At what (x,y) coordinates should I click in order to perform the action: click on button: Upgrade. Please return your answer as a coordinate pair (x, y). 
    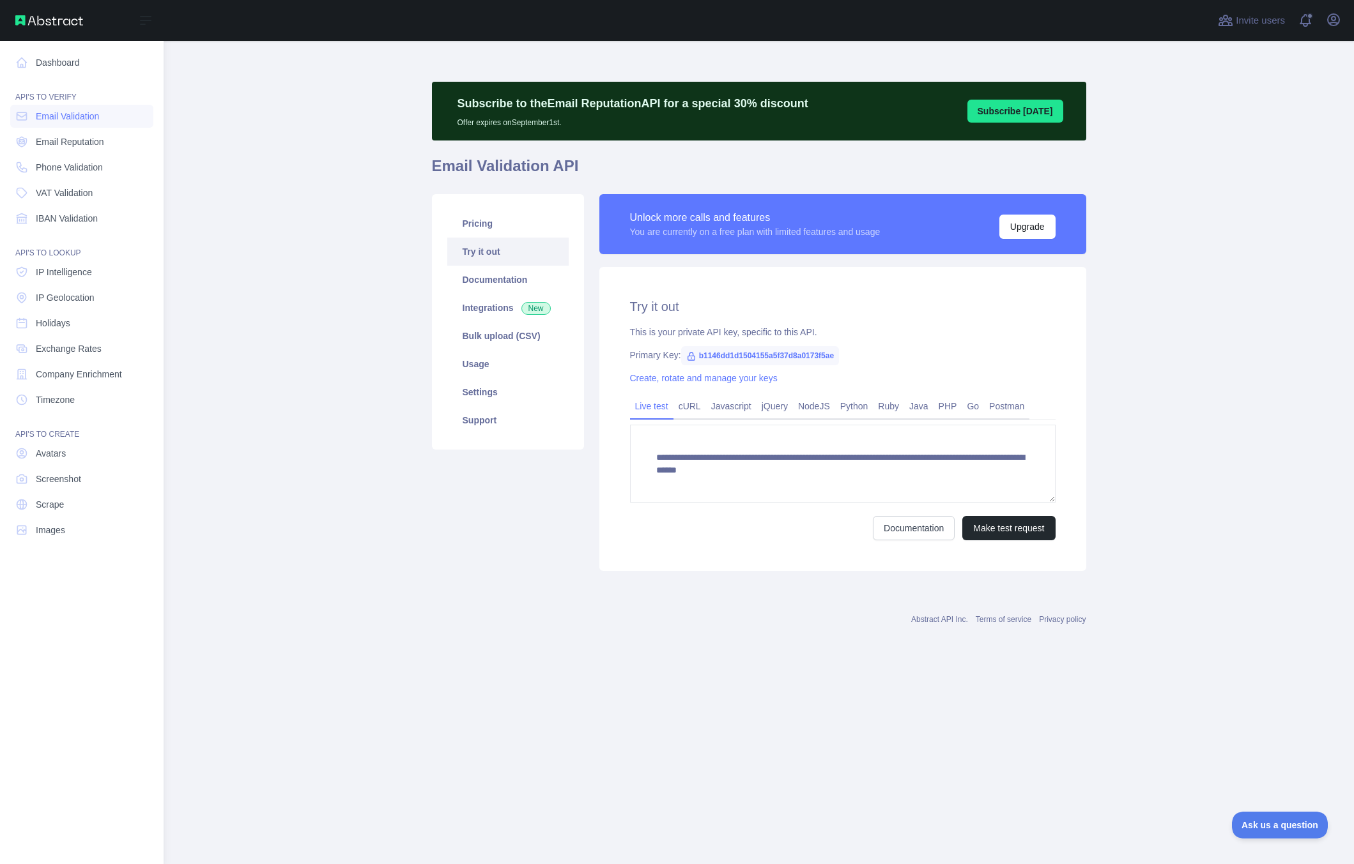
    Looking at the image, I should click on (1027, 227).